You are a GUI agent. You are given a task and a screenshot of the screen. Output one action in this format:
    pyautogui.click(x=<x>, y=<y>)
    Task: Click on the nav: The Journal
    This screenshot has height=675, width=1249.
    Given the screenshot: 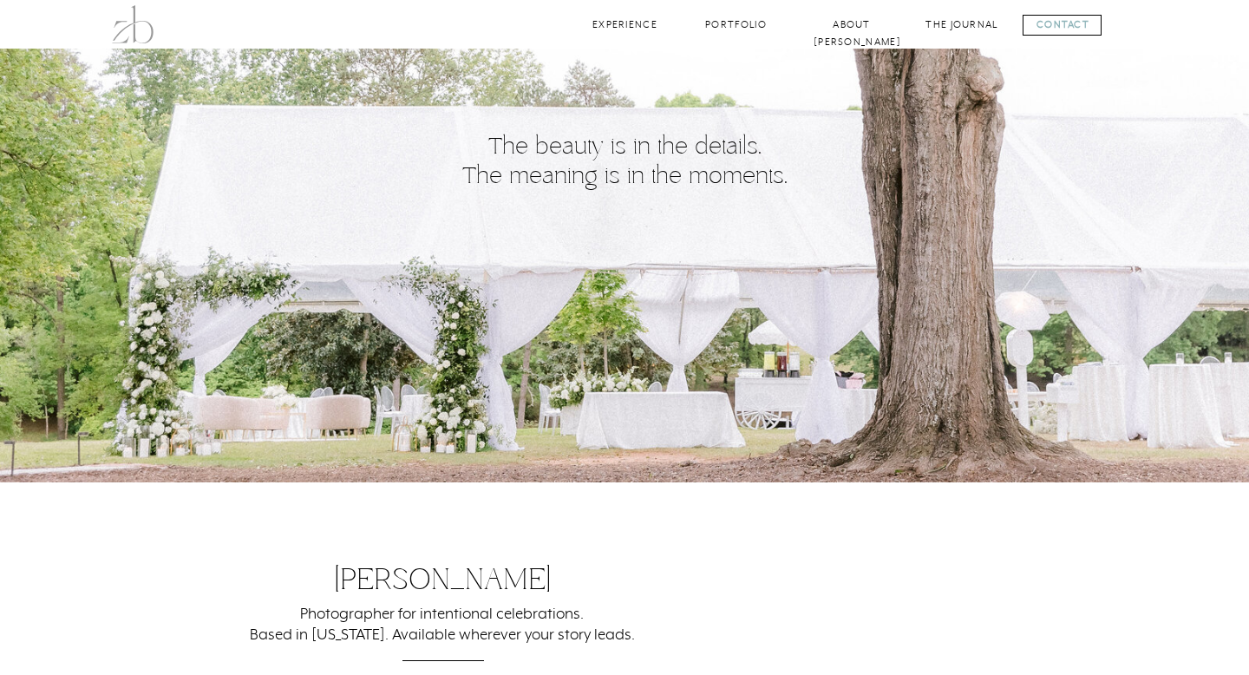 What is the action you would take?
    pyautogui.click(x=962, y=24)
    